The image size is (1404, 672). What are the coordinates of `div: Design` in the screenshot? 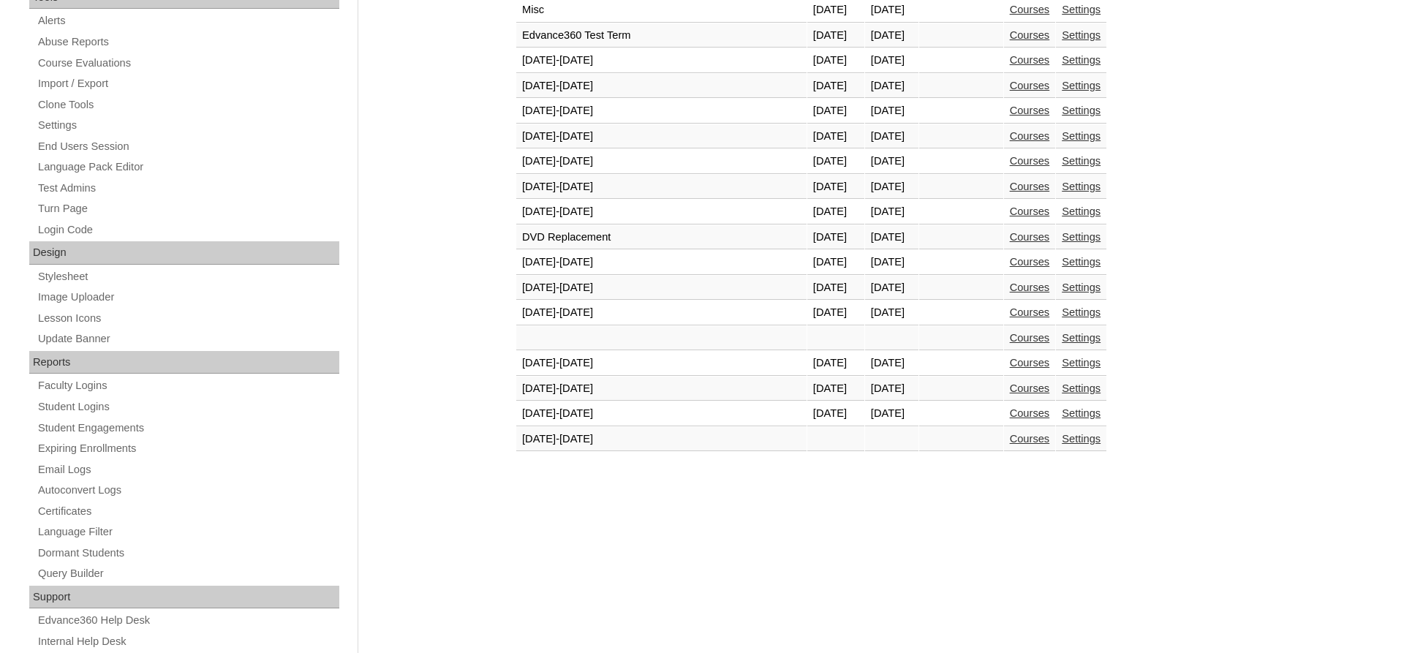 It's located at (184, 253).